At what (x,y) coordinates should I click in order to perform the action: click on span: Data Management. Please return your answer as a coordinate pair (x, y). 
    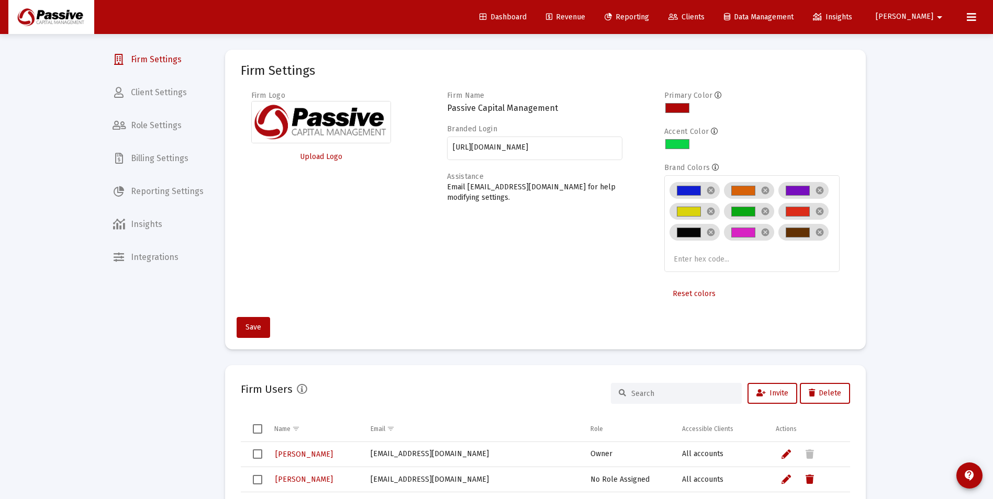
    Looking at the image, I should click on (758, 17).